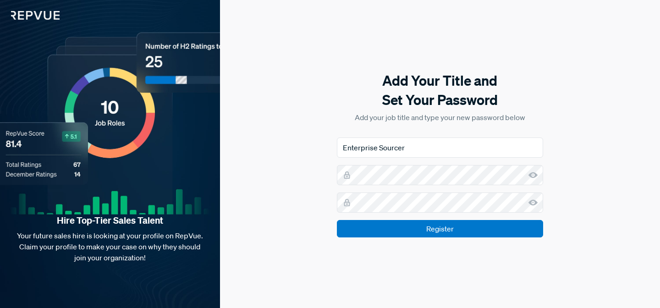 Image resolution: width=660 pixels, height=308 pixels. I want to click on input: Register, so click(440, 229).